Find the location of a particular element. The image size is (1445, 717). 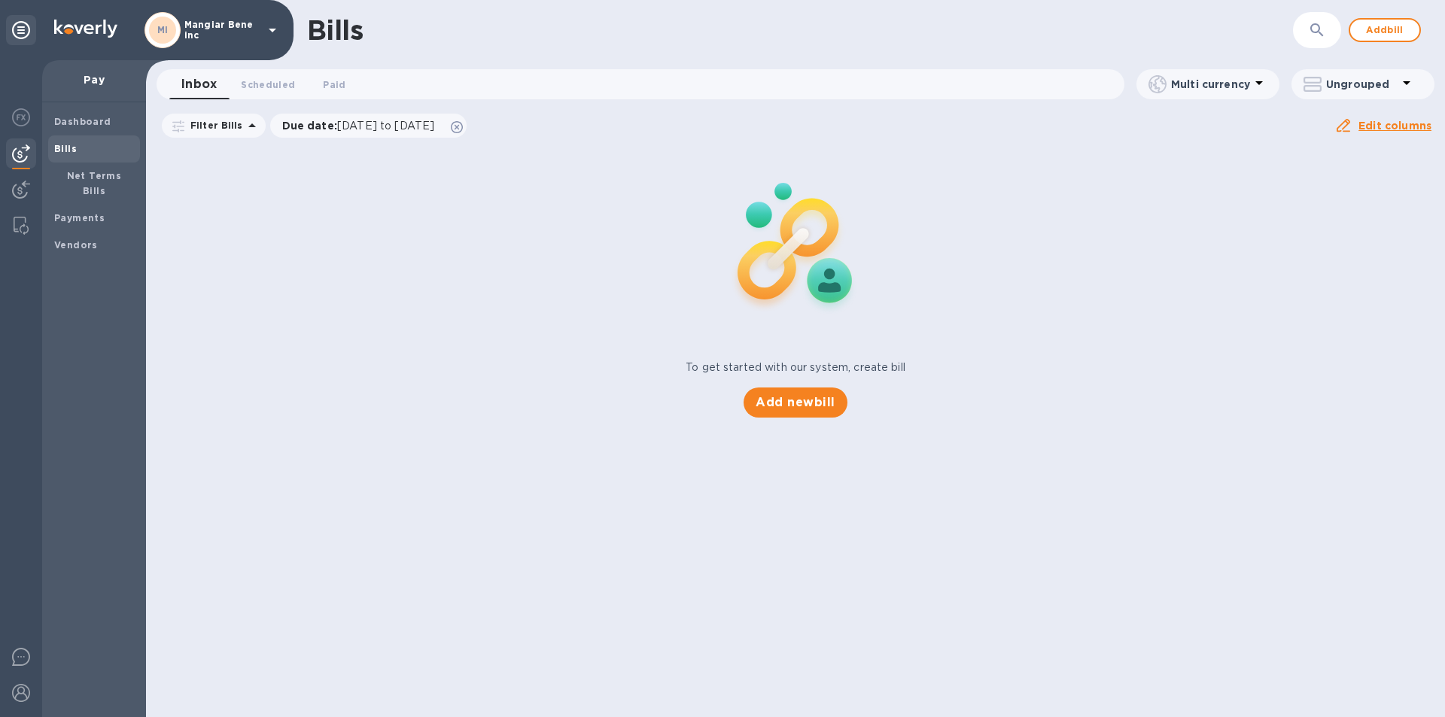

img: Logo is located at coordinates (86, 29).